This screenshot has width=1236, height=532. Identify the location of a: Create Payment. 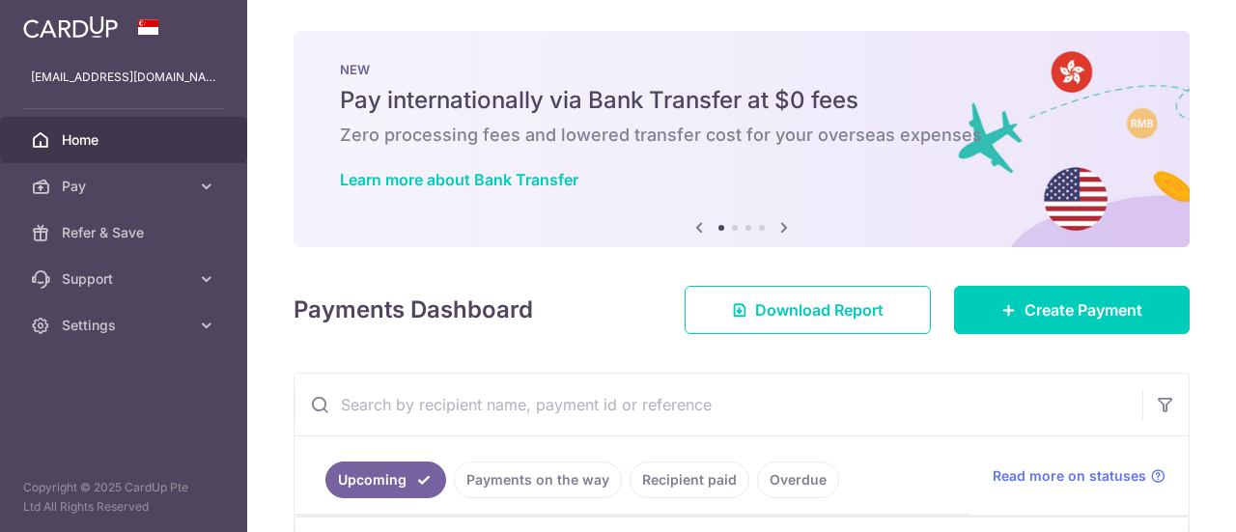
(1072, 310).